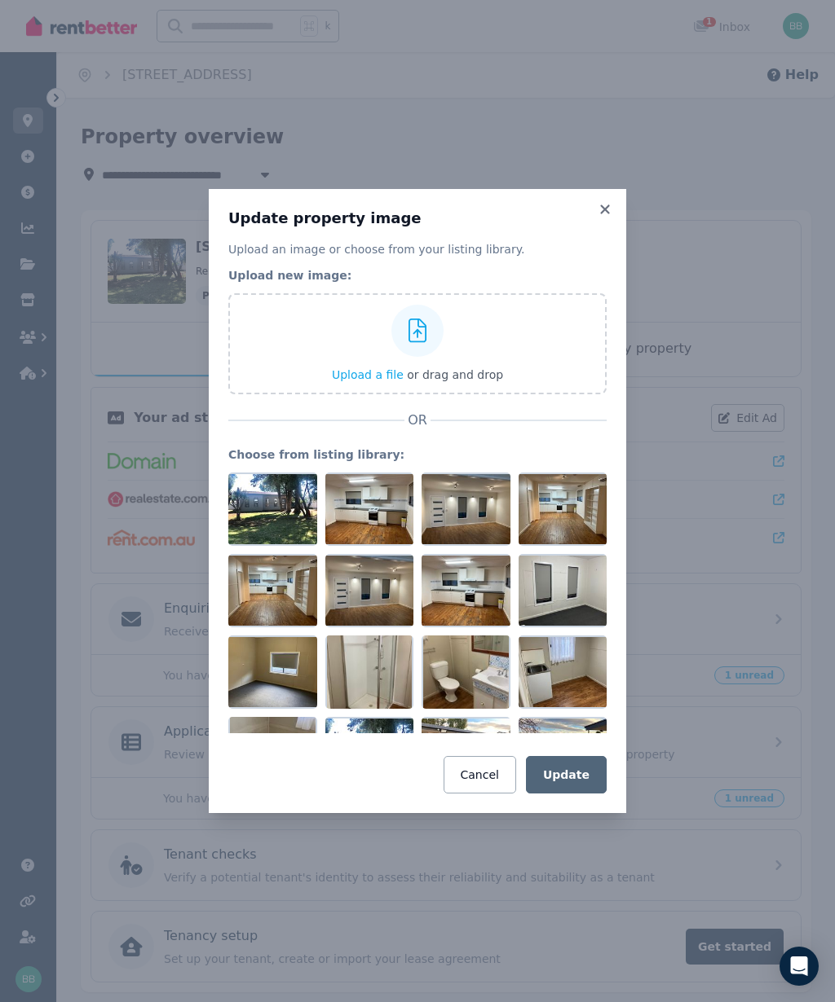  What do you see at coordinates (479, 775) in the screenshot?
I see `button: Cancel` at bounding box center [479, 775].